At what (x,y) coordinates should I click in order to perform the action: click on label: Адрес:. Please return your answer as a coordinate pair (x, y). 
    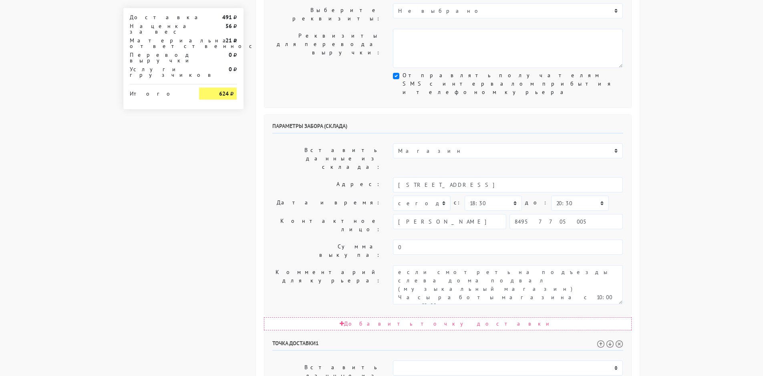
    Looking at the image, I should click on (327, 185).